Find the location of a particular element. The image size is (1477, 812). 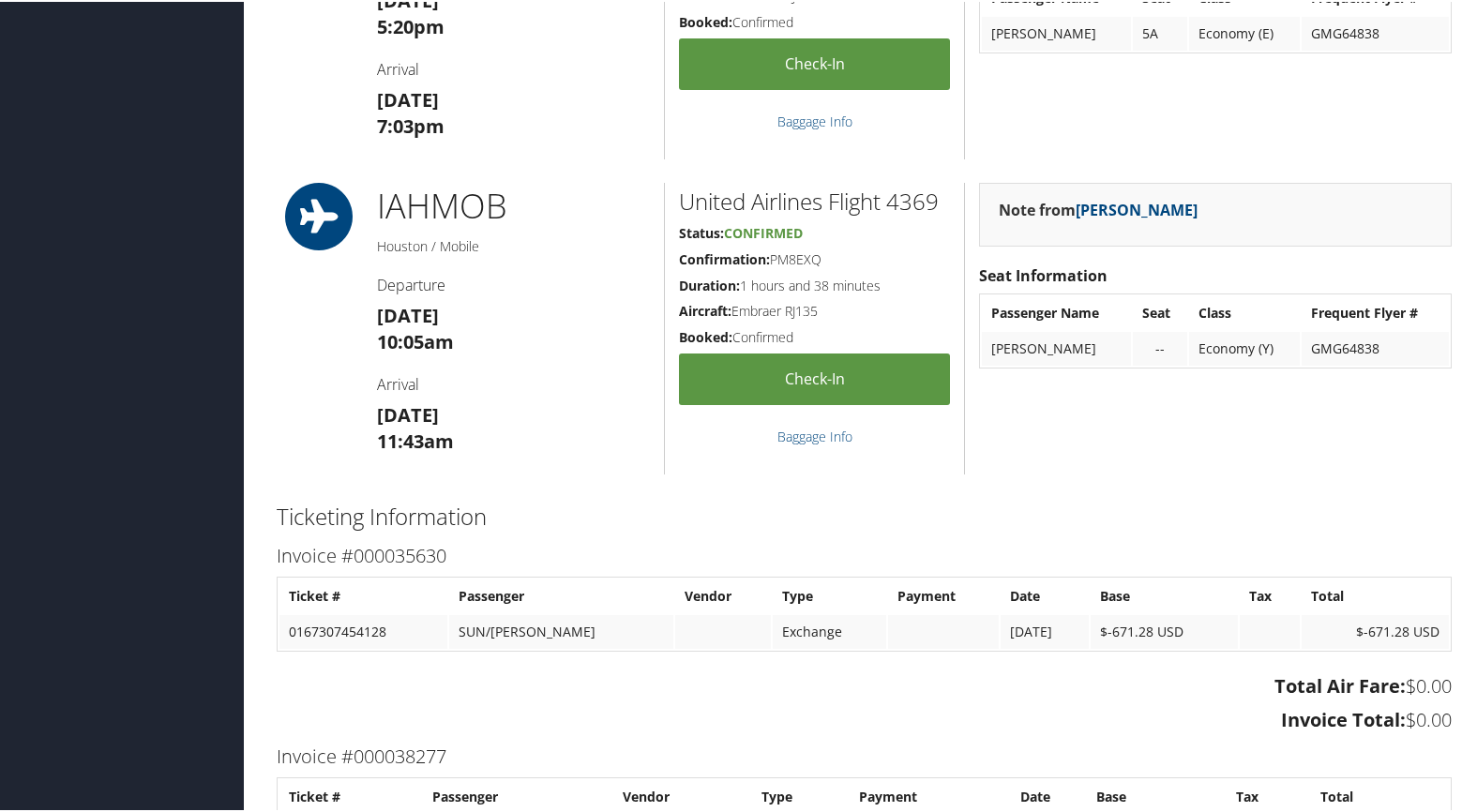

h5: Houston / Mobile is located at coordinates (513, 245).